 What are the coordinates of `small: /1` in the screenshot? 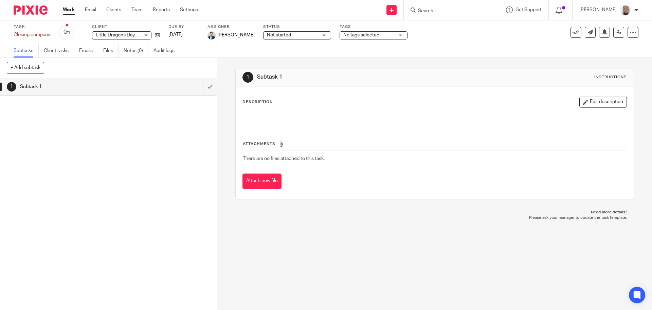 It's located at (68, 32).